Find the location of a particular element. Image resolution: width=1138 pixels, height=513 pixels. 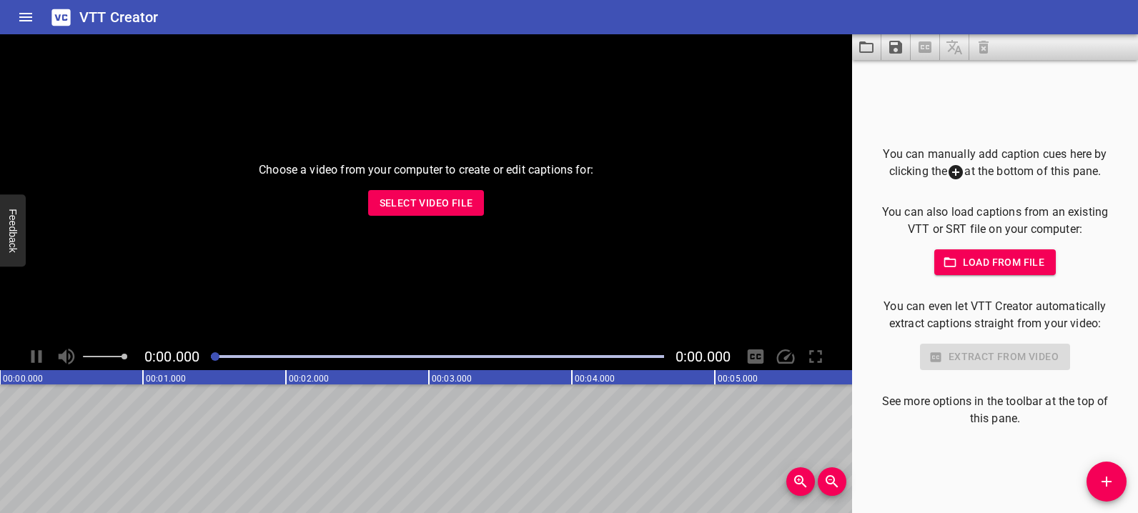

text: 00:02.000 is located at coordinates (309, 379).